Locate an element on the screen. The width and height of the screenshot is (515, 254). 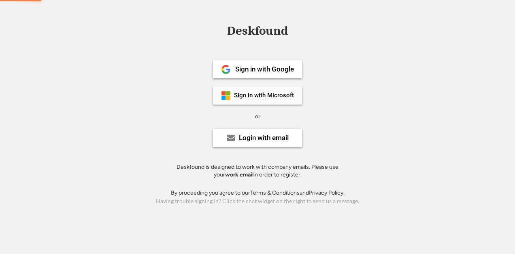
a: Privacy Policy. is located at coordinates (327, 193).